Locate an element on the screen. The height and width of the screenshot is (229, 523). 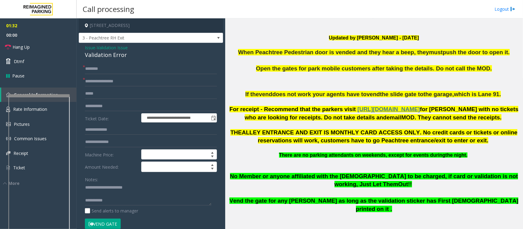
span: When Peachtree Pedestrian door is vended and they hear a beep, they is located at coordinates (333, 52).